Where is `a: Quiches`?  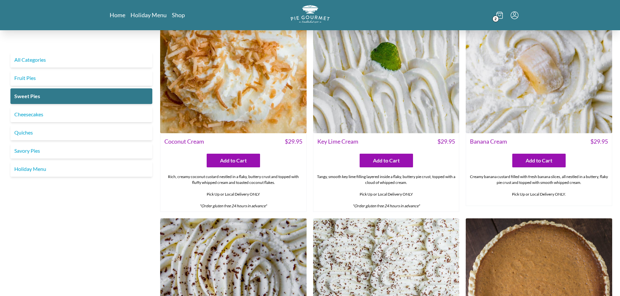 a: Quiches is located at coordinates (81, 133).